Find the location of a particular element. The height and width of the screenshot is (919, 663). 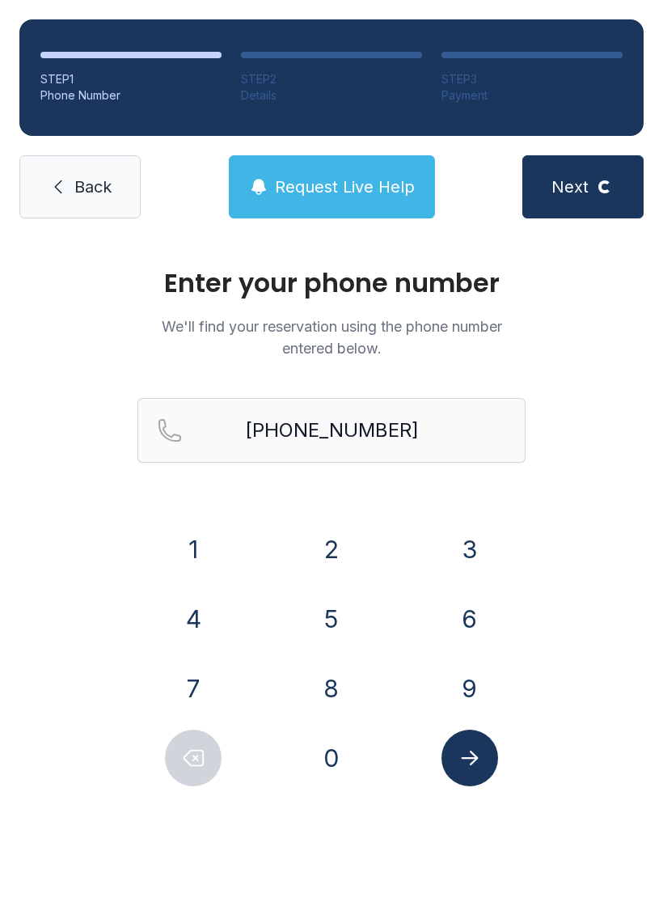

button: 4 is located at coordinates (193, 619).